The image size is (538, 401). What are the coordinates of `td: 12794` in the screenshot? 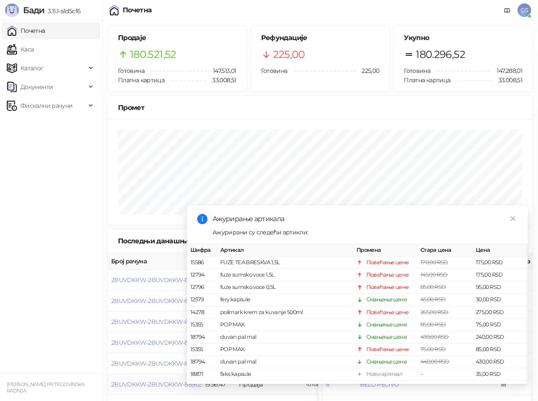 It's located at (202, 275).